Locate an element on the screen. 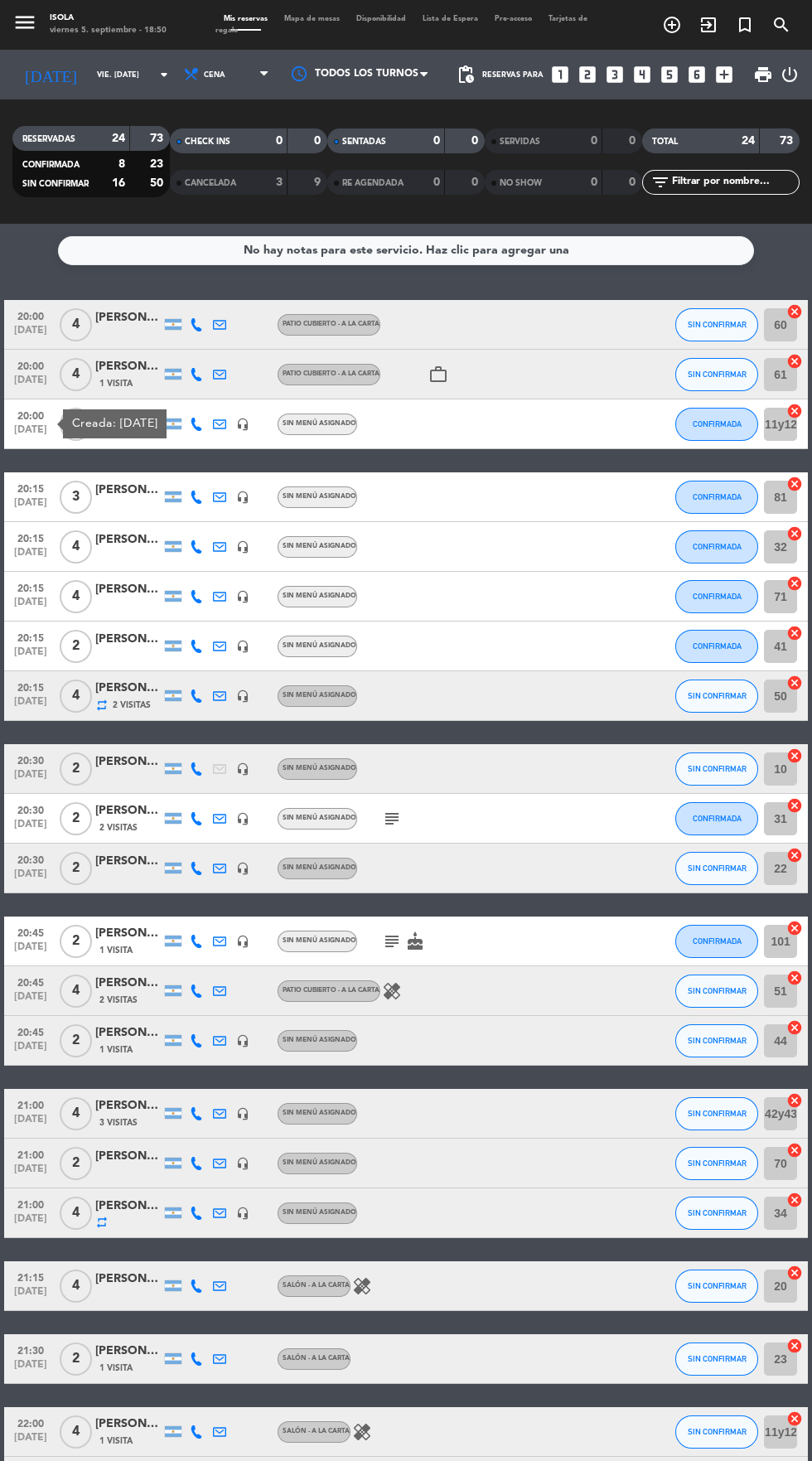 The width and height of the screenshot is (812, 1461). span: CONFIRMADA is located at coordinates (717, 423).